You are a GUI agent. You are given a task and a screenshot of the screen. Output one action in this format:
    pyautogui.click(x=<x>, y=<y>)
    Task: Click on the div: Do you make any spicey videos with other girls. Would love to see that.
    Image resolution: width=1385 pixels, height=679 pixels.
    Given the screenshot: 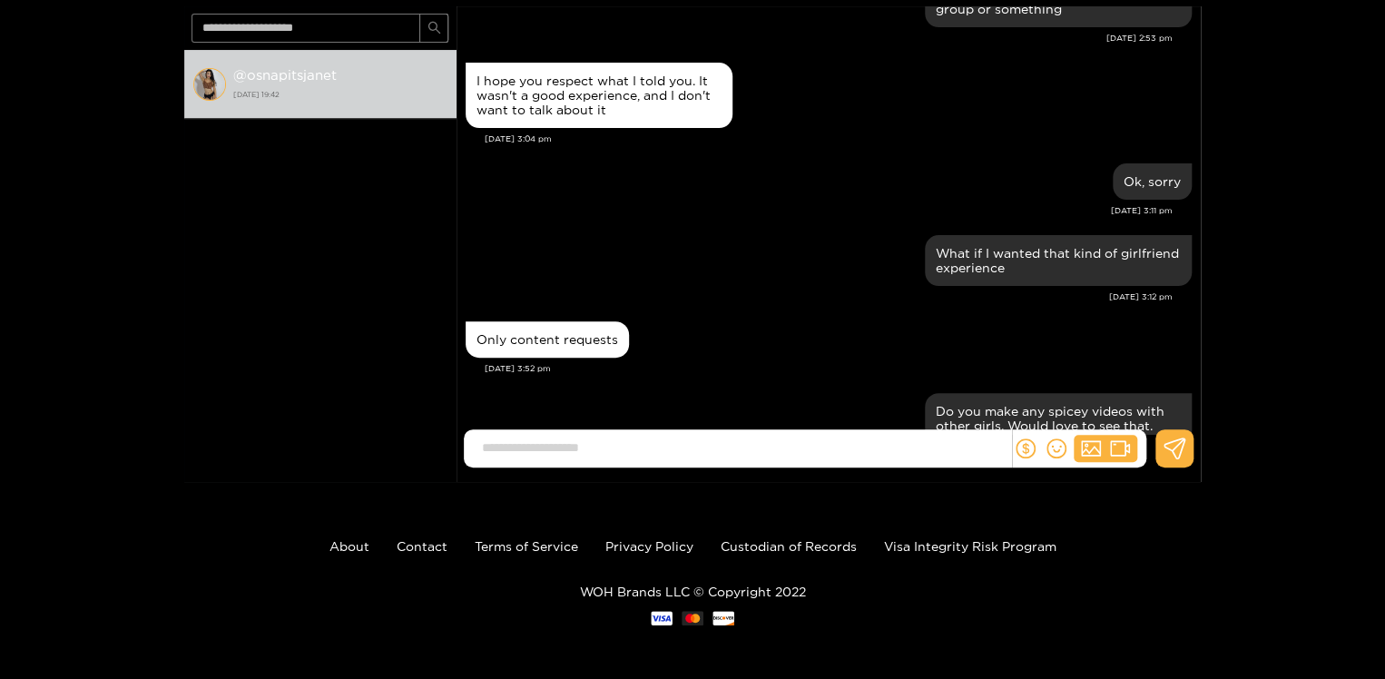 What is the action you would take?
    pyautogui.click(x=1058, y=418)
    